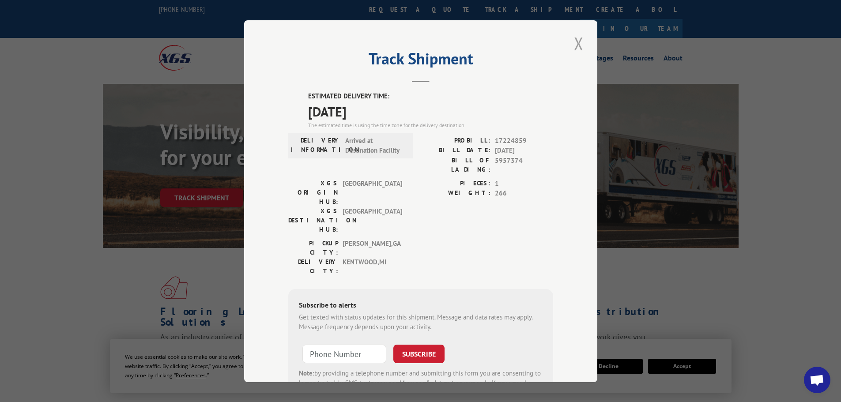 The width and height of the screenshot is (841, 402). I want to click on label: BILL DATE:, so click(456, 151).